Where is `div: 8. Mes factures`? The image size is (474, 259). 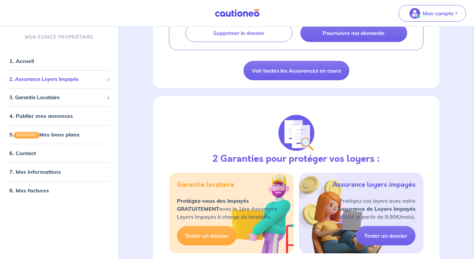
div: 8. Mes factures is located at coordinates (59, 190).